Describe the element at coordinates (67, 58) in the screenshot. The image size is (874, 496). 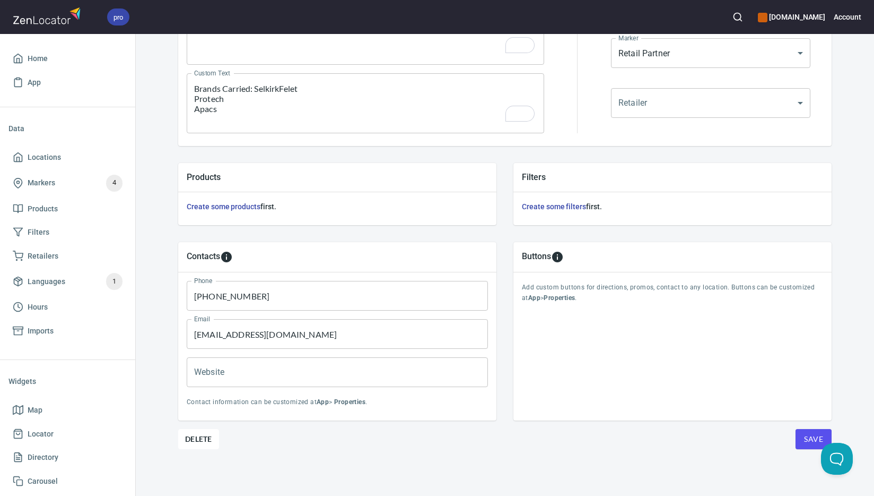
I see `a: Home` at that location.